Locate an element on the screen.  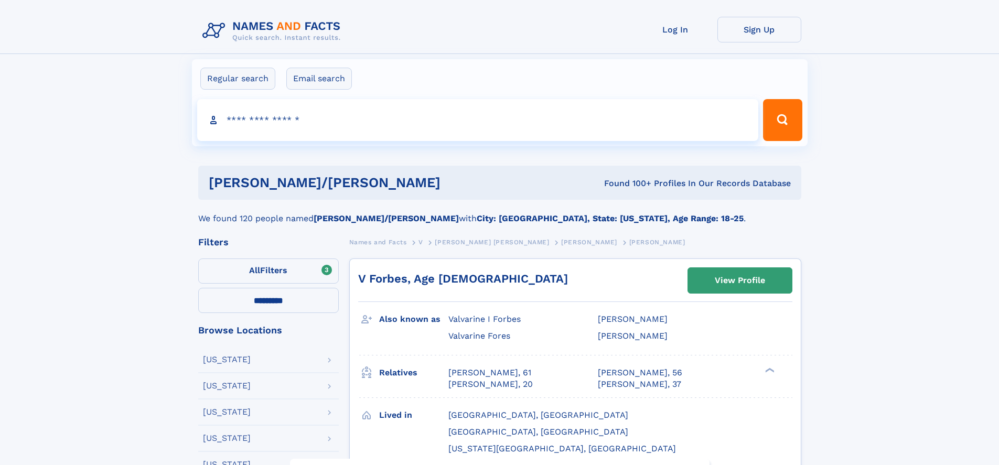
span: All is located at coordinates (254, 270).